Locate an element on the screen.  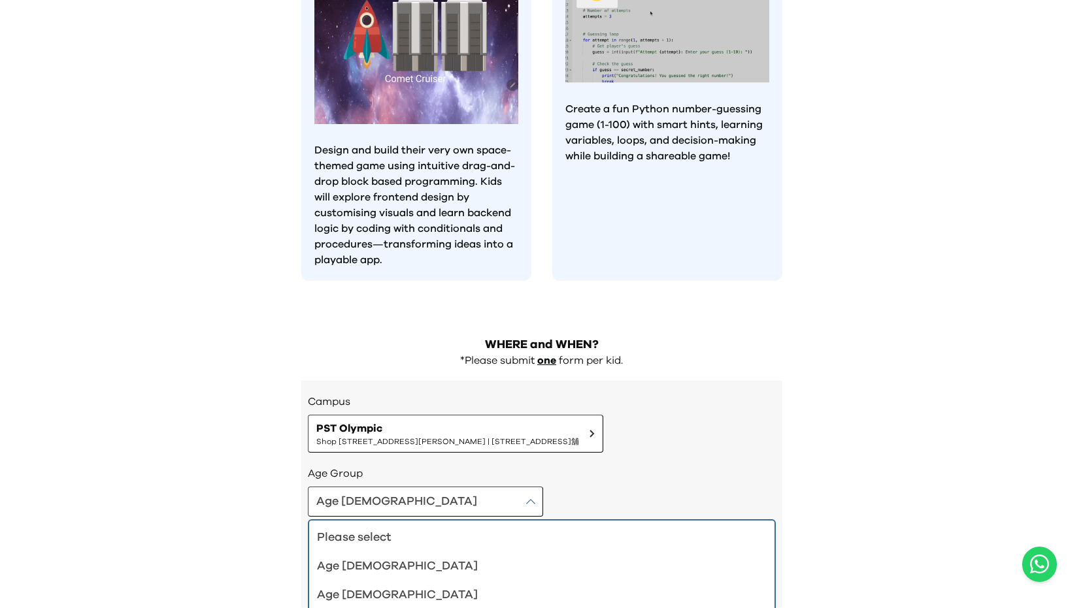
h3: Campus is located at coordinates (542, 402).